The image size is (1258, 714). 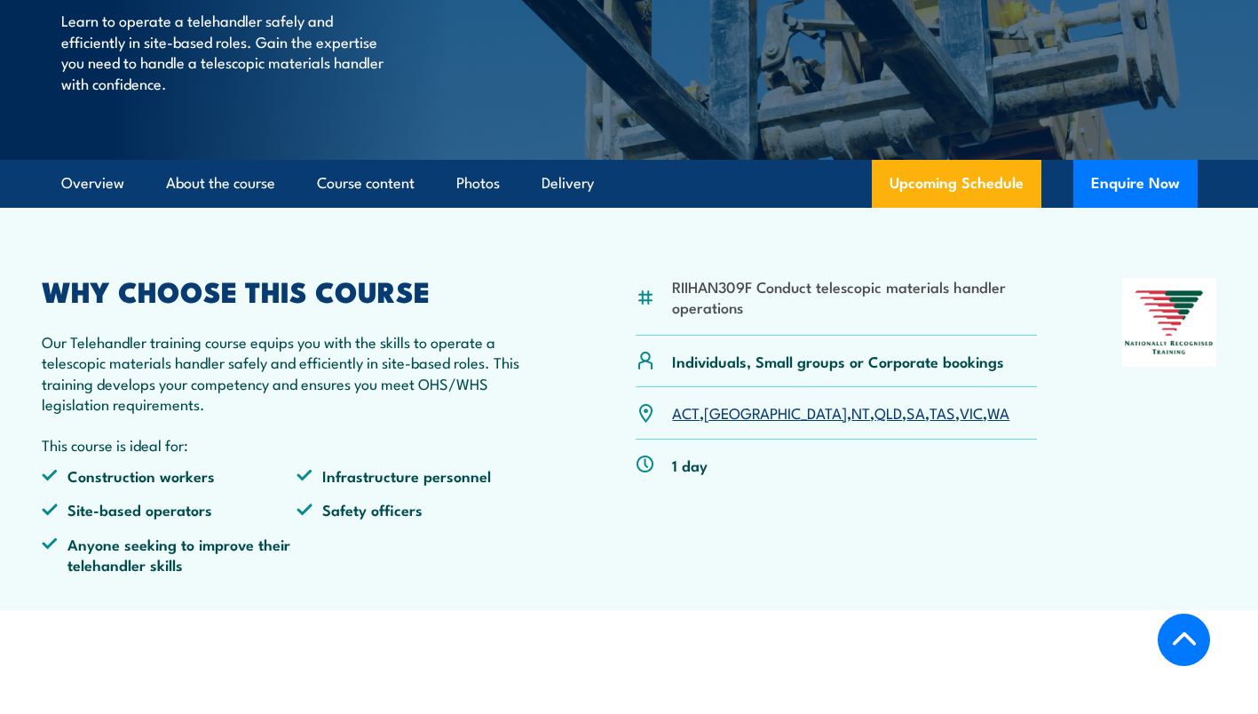 I want to click on a: TAS, so click(x=942, y=412).